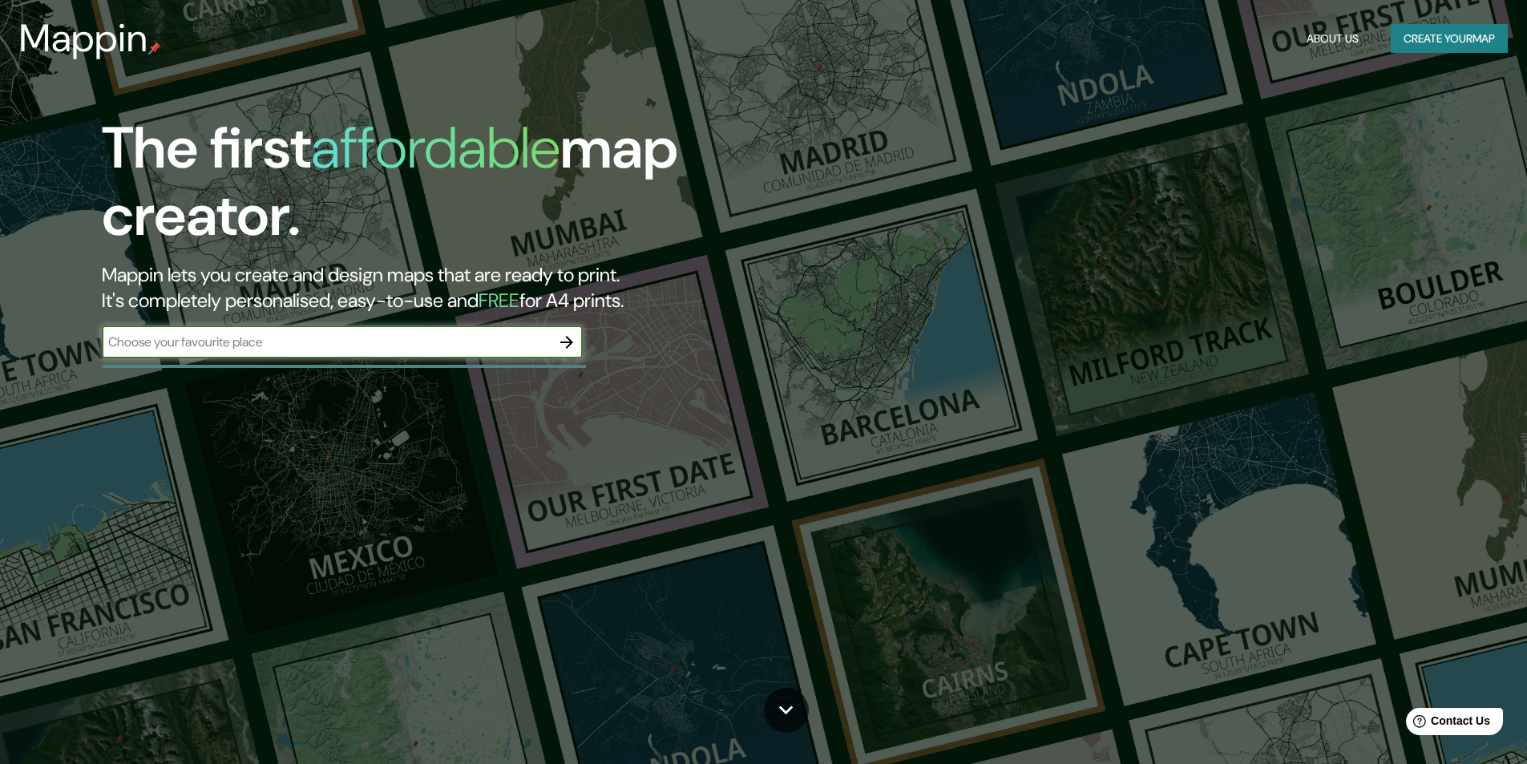 The image size is (1527, 764). Describe the element at coordinates (435, 147) in the screenshot. I see `h1: affordable` at that location.